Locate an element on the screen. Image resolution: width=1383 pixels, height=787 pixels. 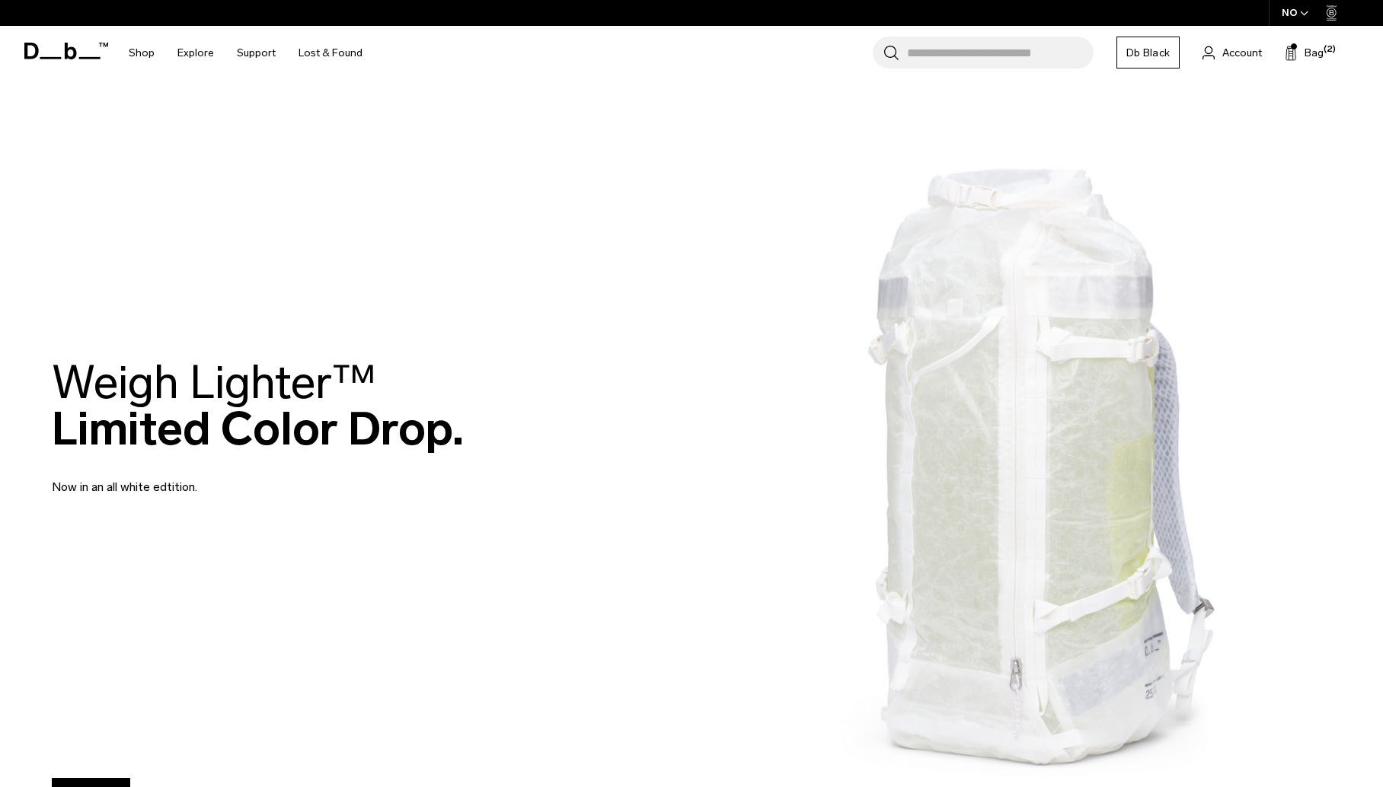
p: Now in an all white edtition. is located at coordinates (235, 478).